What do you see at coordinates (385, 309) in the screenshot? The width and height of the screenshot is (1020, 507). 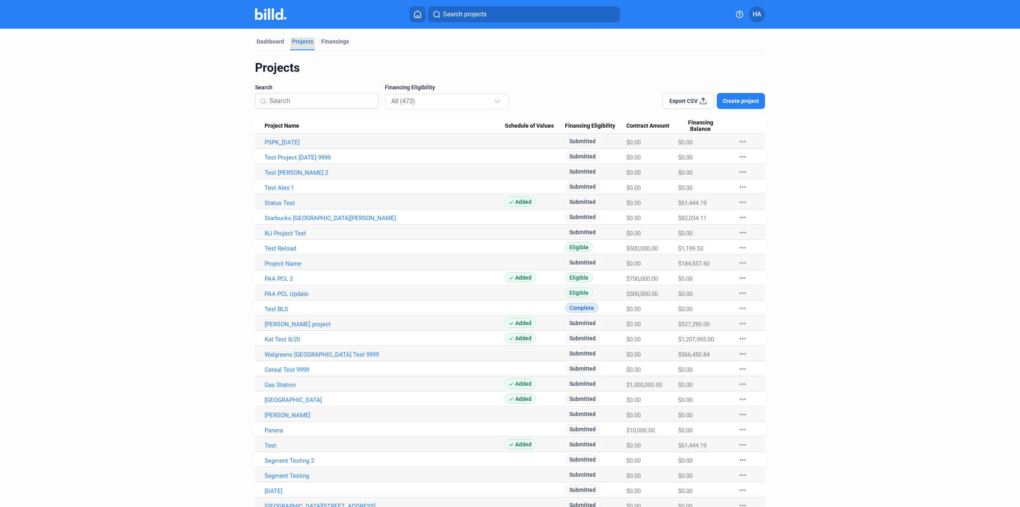 I see `a: Test BLS` at bounding box center [385, 309].